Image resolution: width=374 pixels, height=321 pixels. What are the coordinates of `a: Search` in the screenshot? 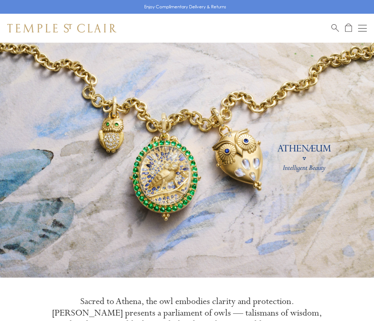 It's located at (335, 28).